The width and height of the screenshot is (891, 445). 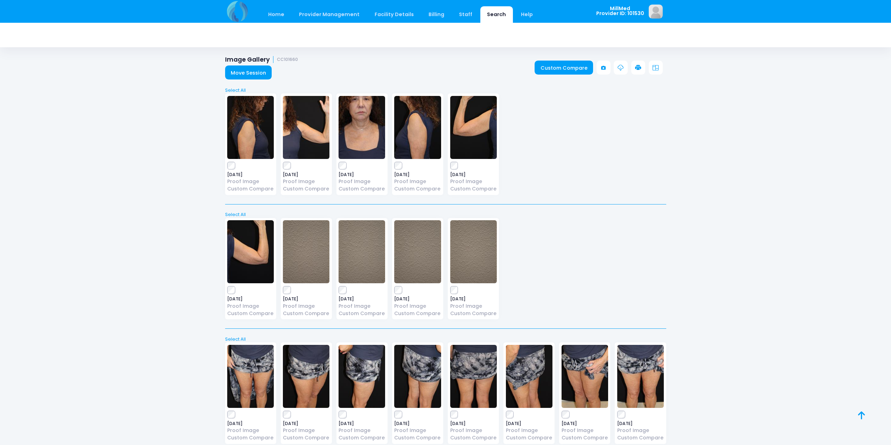 What do you see at coordinates (249, 73) in the screenshot?
I see `a: Move Session` at bounding box center [249, 73].